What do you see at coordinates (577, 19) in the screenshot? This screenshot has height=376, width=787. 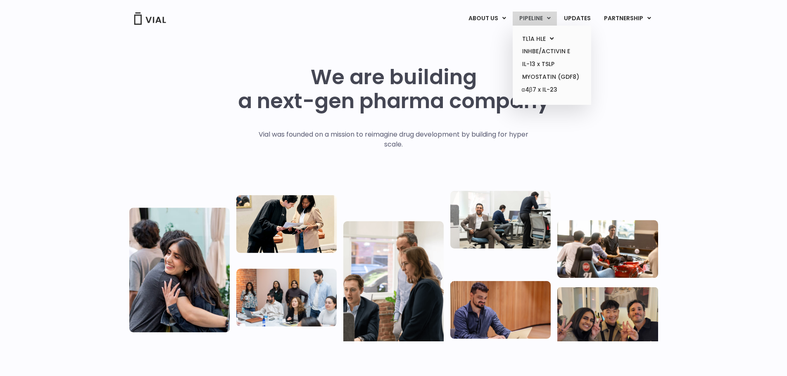 I see `a: UPDATES` at bounding box center [577, 19].